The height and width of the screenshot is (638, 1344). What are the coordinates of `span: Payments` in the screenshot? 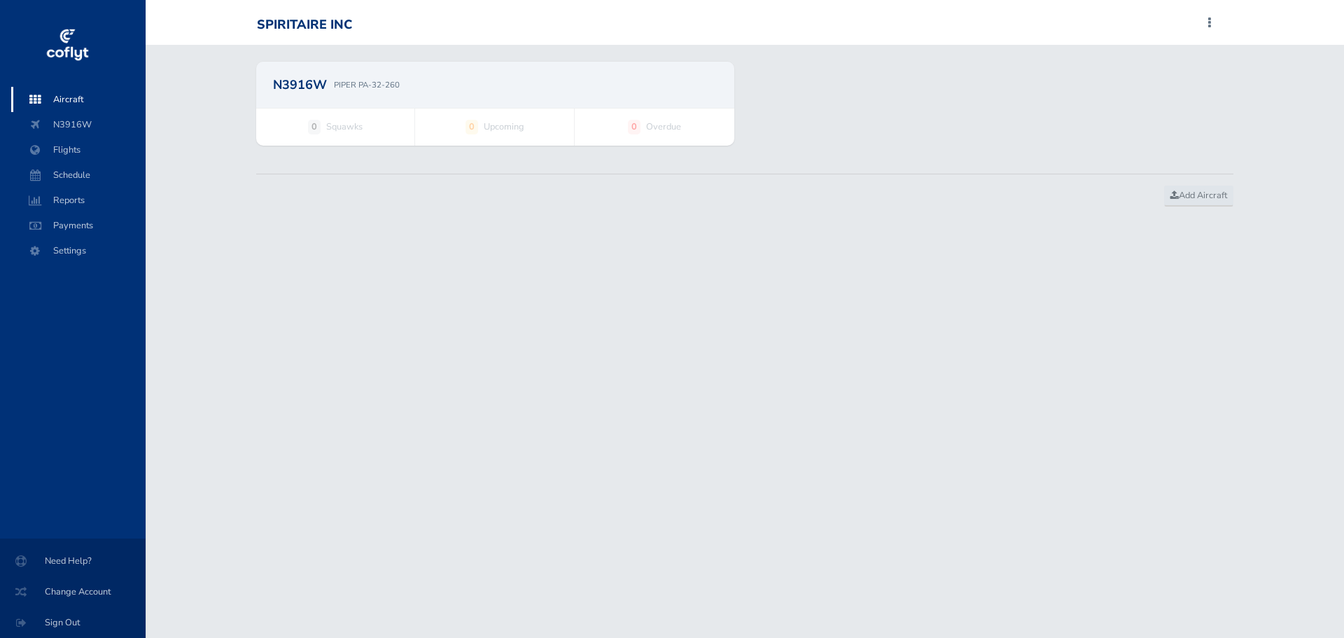 It's located at (78, 225).